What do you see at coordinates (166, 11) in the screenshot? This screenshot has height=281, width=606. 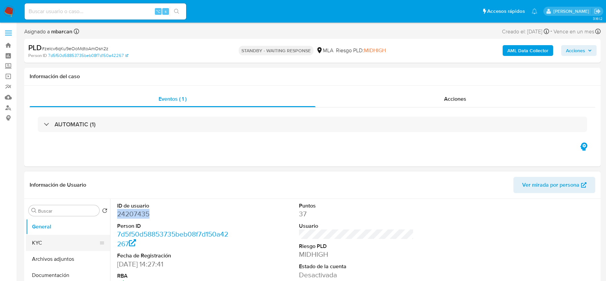 I see `span: s` at bounding box center [166, 11].